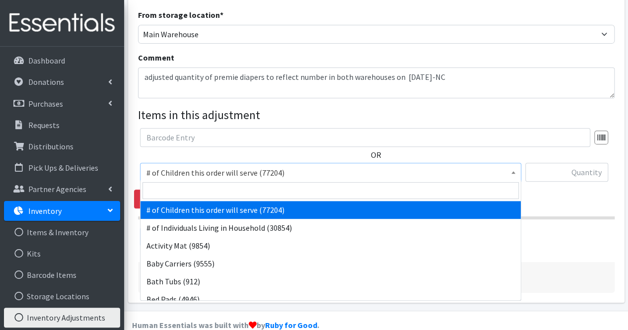  What do you see at coordinates (331, 210) in the screenshot?
I see `li: # of Children this order will serve (77204)` at bounding box center [331, 210].